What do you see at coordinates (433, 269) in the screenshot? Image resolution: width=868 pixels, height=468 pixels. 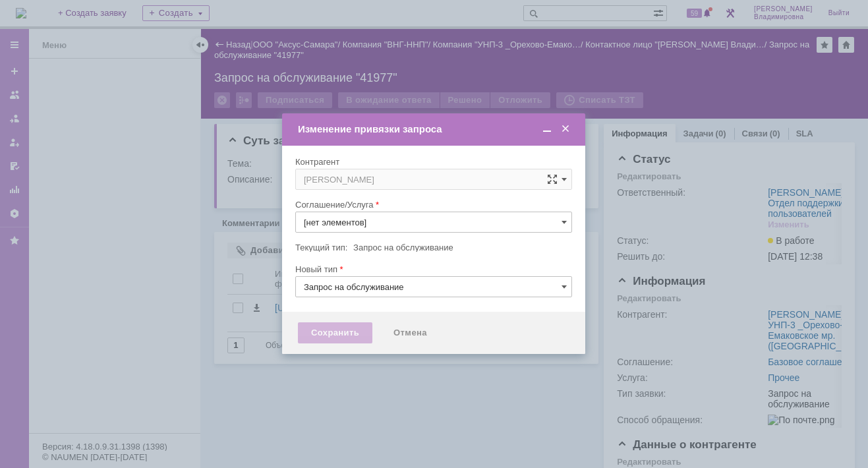 I see `div: Новый тип` at bounding box center [433, 269].